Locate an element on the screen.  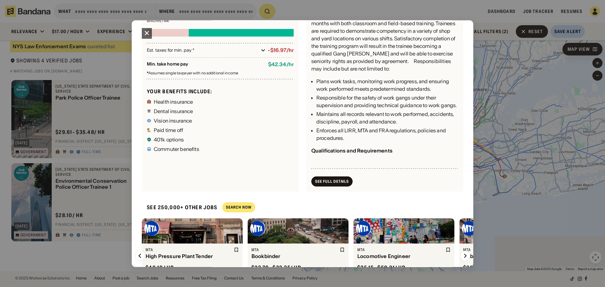
div: $ 42.34 / hr is located at coordinates (281, 65).